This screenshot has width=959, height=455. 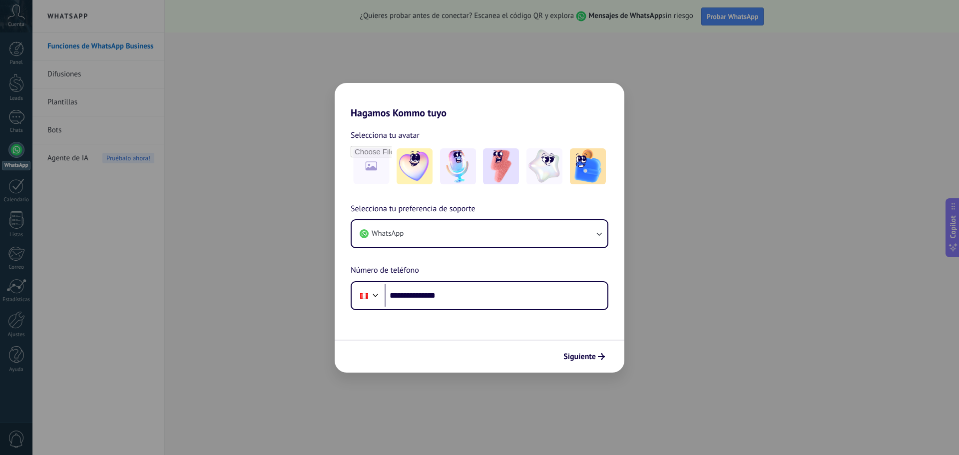 I want to click on div: Peru: + 51, so click(x=364, y=296).